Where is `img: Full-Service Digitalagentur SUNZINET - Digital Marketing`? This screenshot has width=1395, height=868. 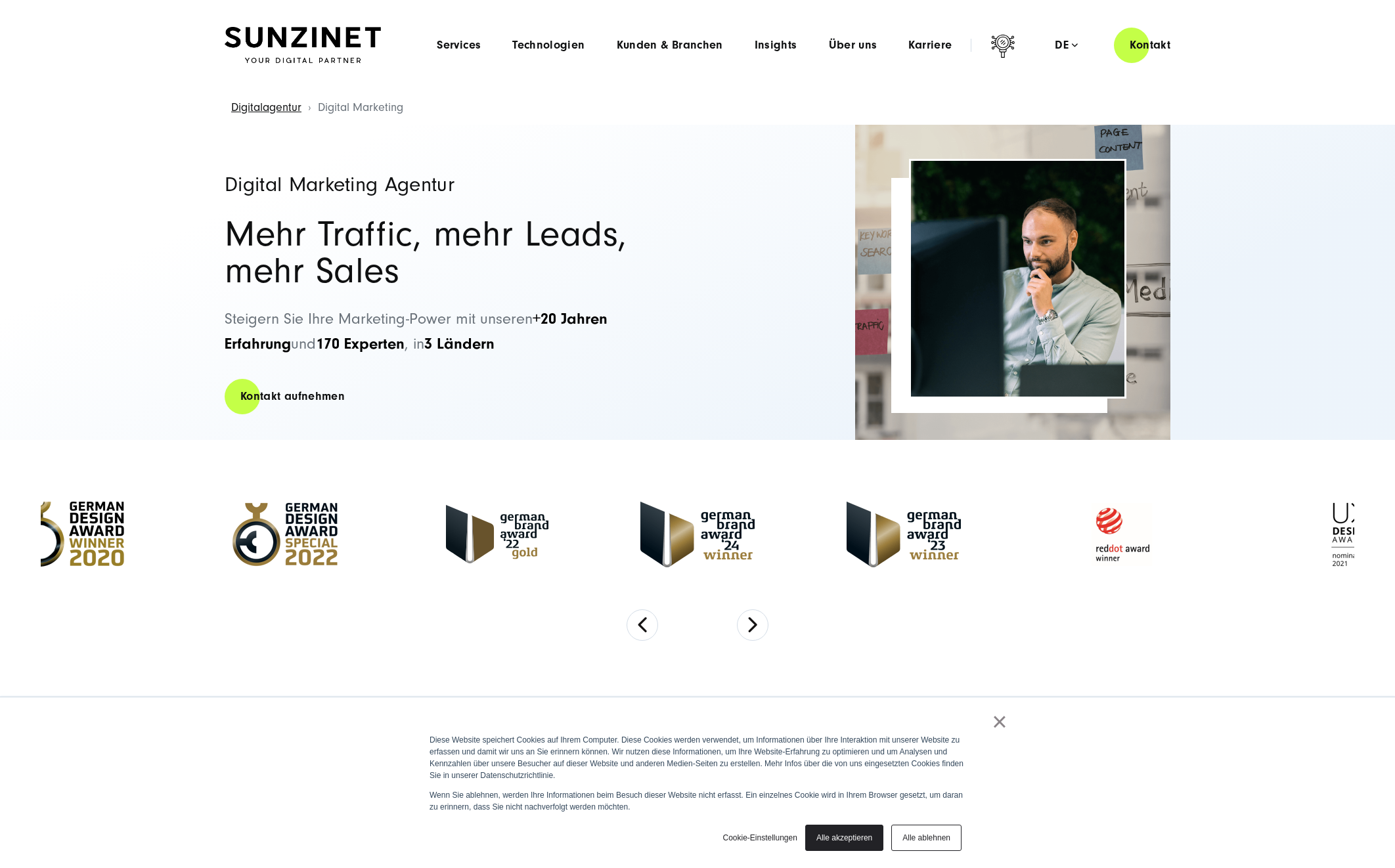
img: Full-Service Digitalagentur SUNZINET - Digital Marketing is located at coordinates (1017, 278).